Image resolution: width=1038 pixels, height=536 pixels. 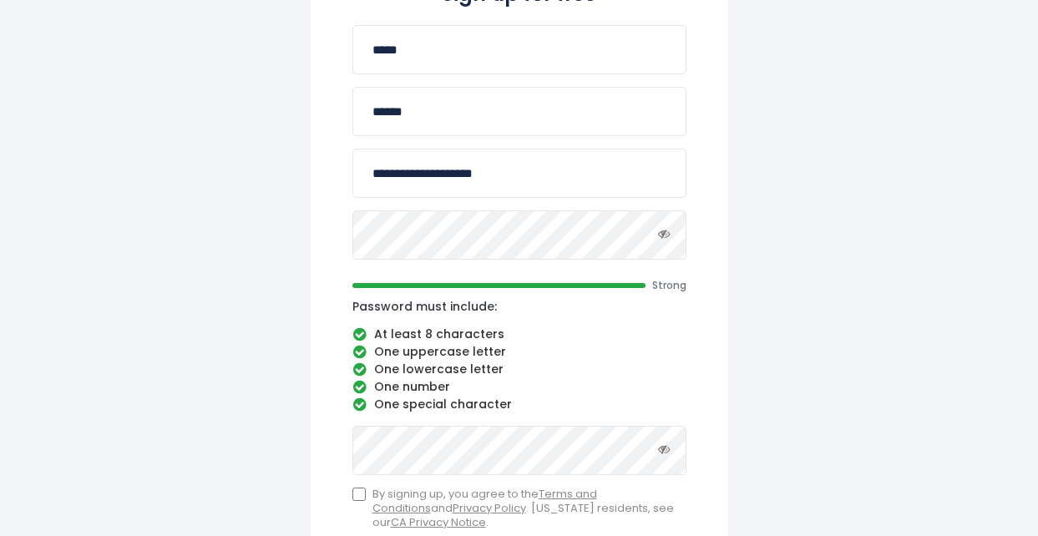 I want to click on a: Privacy Policy, so click(x=490, y=508).